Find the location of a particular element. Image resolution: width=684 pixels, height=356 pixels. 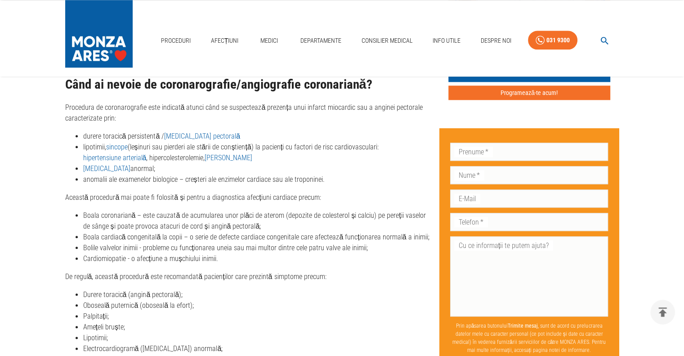

p: De regulă, această procedură este recomandată pacienților care prezintă simptome precum: is located at coordinates (249, 276).